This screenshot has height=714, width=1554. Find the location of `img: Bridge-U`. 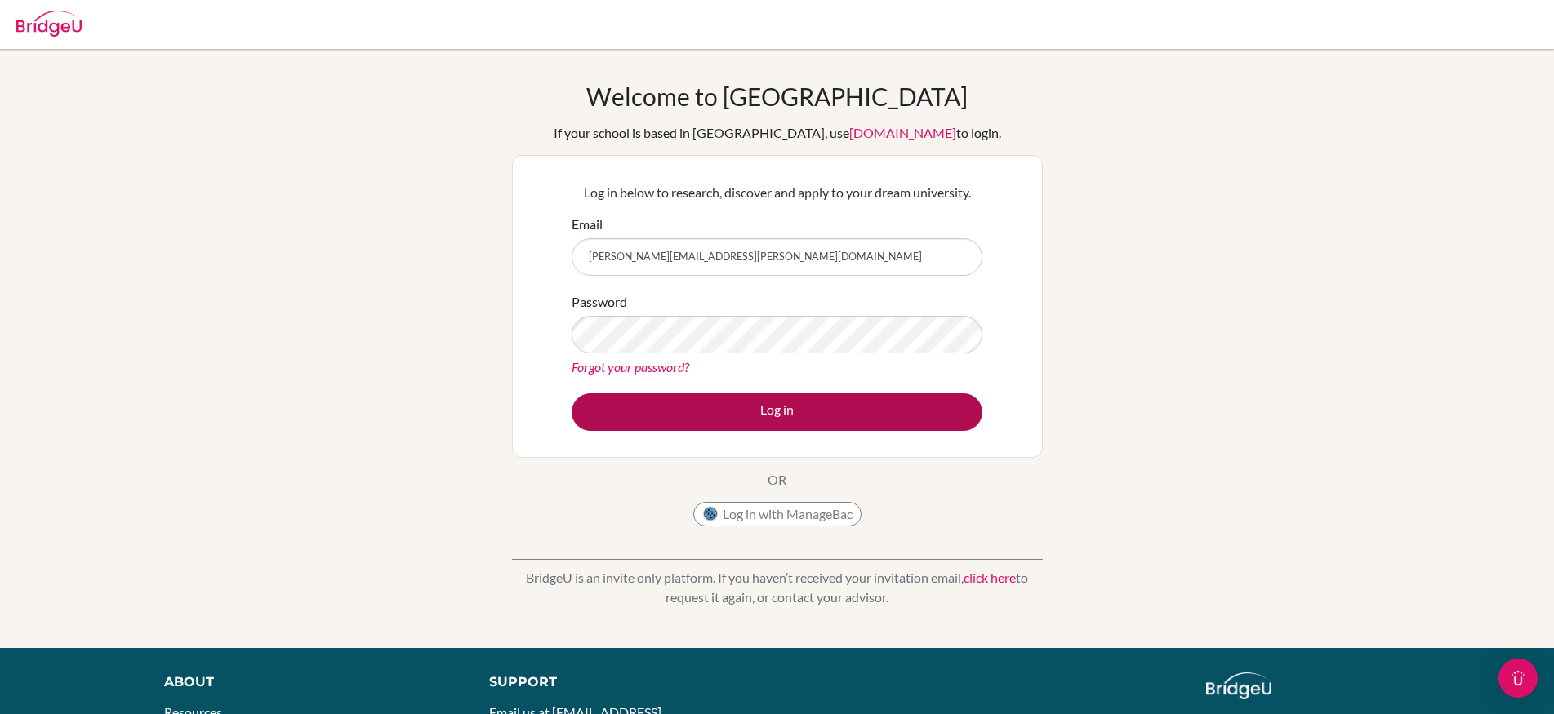

img: Bridge-U is located at coordinates (49, 24).